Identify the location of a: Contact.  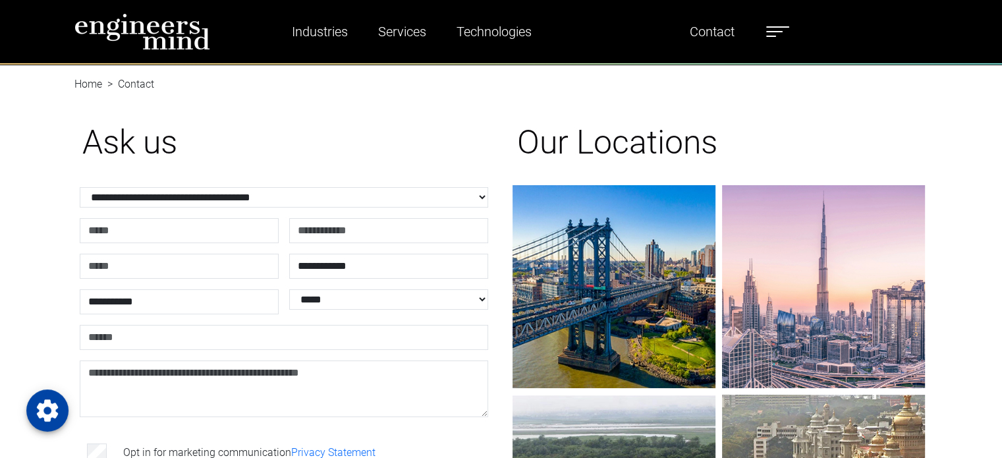
(712, 32).